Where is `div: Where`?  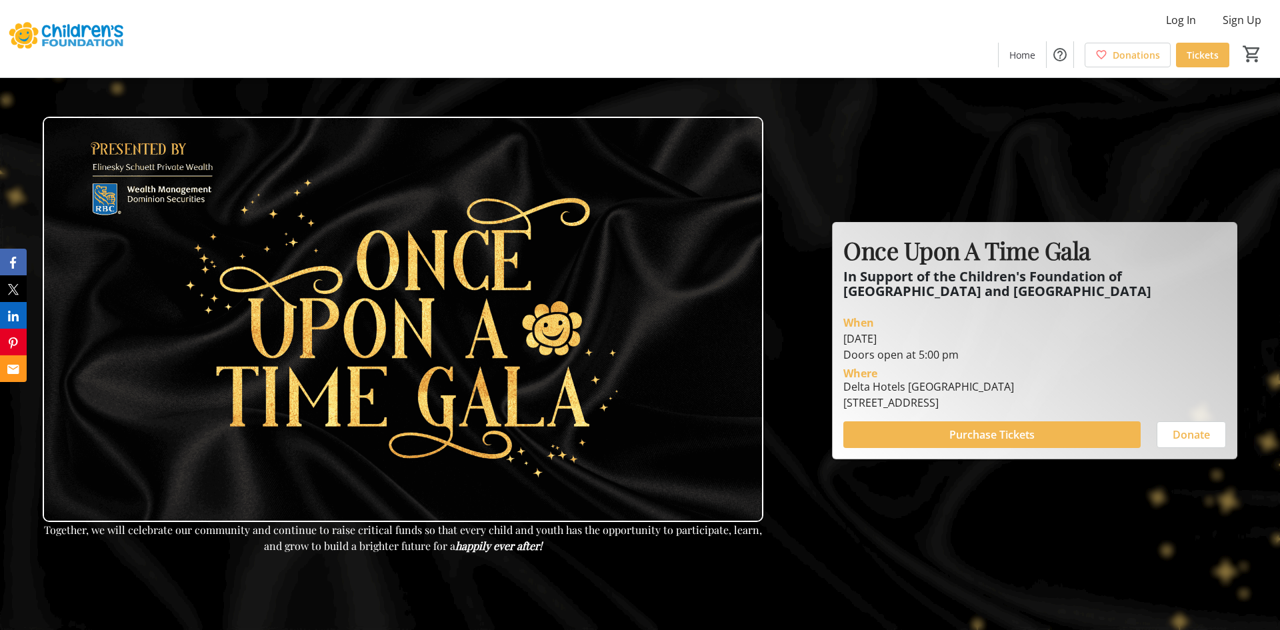
div: Where is located at coordinates (860, 373).